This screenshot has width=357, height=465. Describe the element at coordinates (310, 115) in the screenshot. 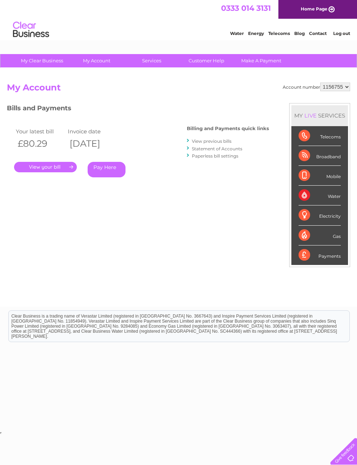

I see `div: LIVE` at that location.